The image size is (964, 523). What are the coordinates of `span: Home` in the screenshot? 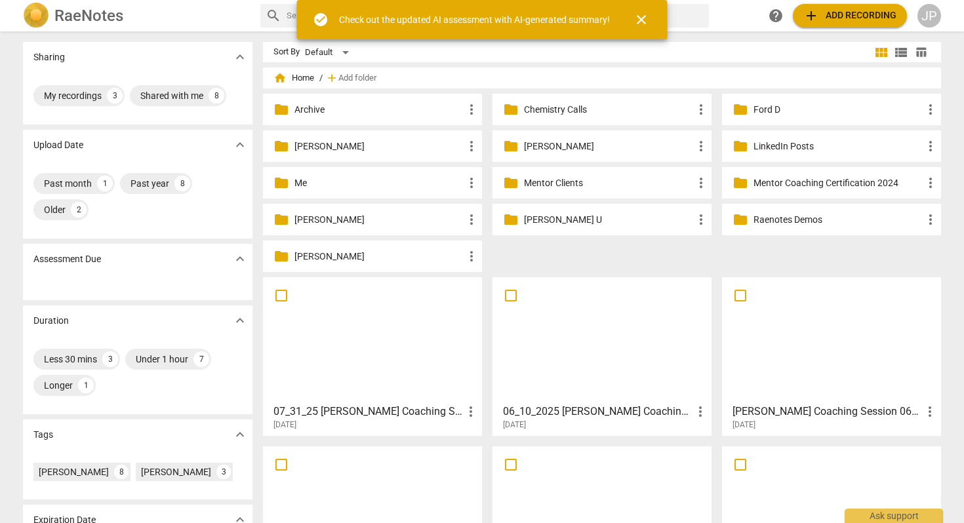 It's located at (294, 78).